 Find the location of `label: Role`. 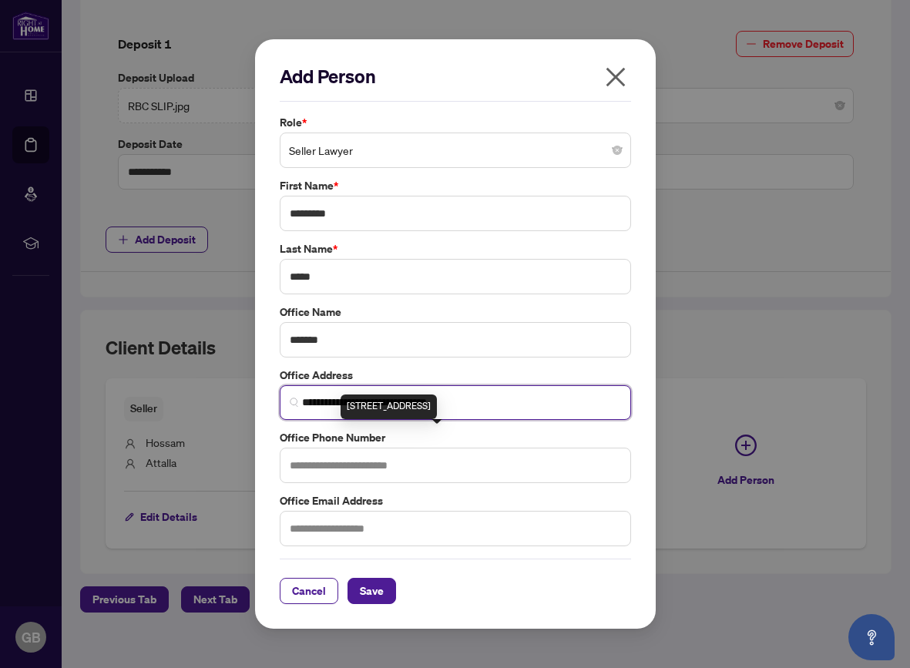

label: Role is located at coordinates (455, 122).